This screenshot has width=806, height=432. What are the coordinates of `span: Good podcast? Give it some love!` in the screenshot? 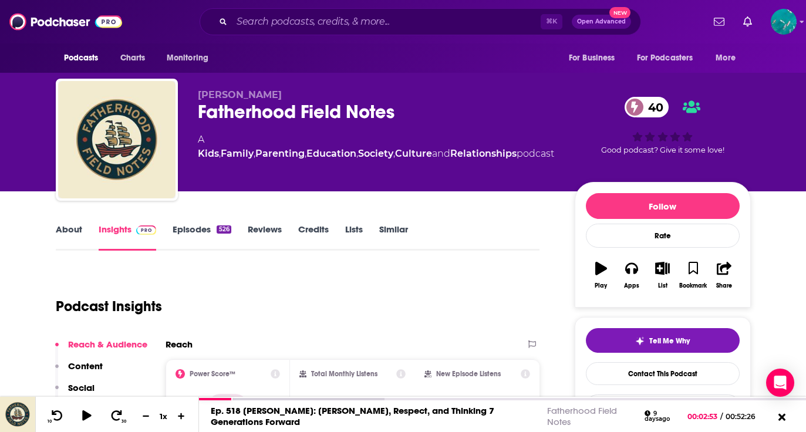 It's located at (663, 150).